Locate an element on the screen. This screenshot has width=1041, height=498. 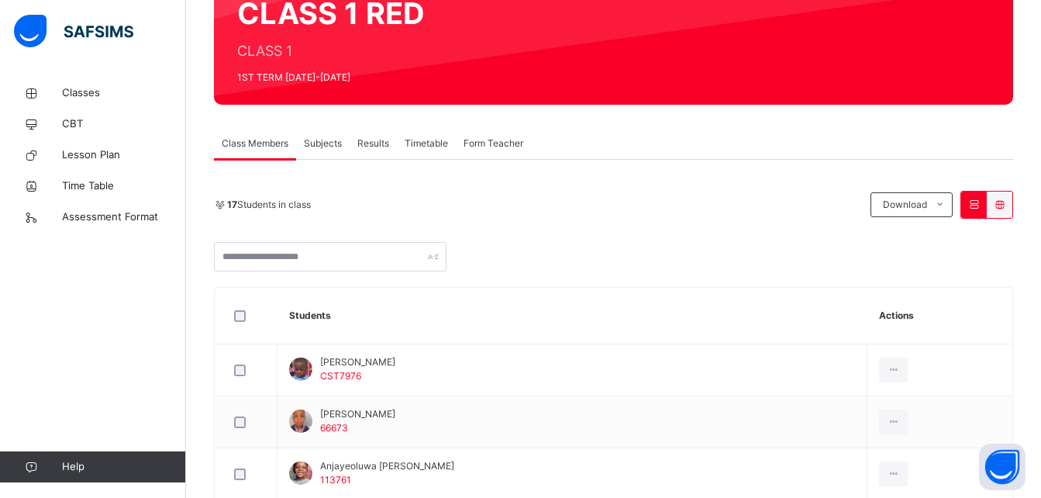
img: safsims is located at coordinates (74, 31).